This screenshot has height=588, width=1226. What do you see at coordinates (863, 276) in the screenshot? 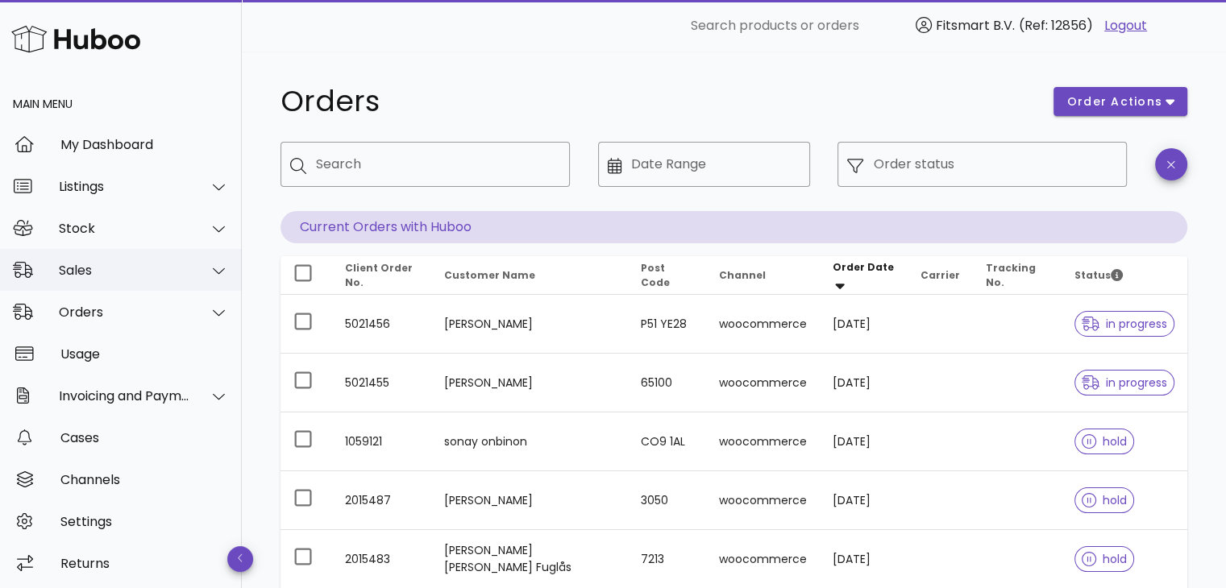
I see `th: Order Date: Sorted descending. Activate to remove sorting.` at bounding box center [863, 276].